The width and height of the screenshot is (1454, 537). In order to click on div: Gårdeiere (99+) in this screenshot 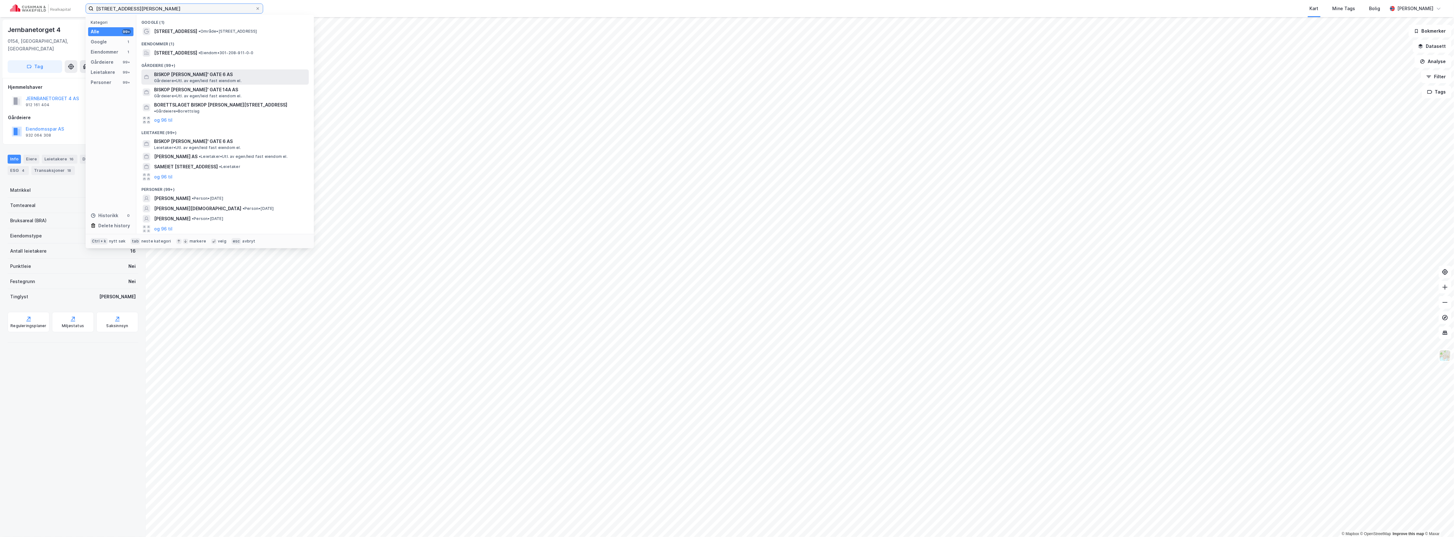, I will do `click(225, 64)`.